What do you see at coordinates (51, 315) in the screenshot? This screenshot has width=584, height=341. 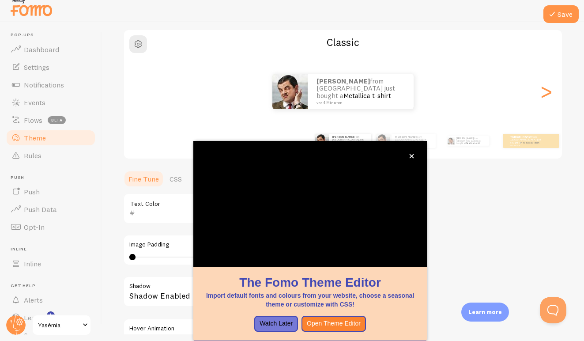 I see `svg: <p>Watch New Feature Tutorials!</p>` at bounding box center [51, 315].